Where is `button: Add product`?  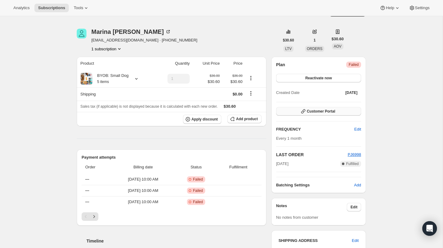 button: Add product is located at coordinates (244, 119).